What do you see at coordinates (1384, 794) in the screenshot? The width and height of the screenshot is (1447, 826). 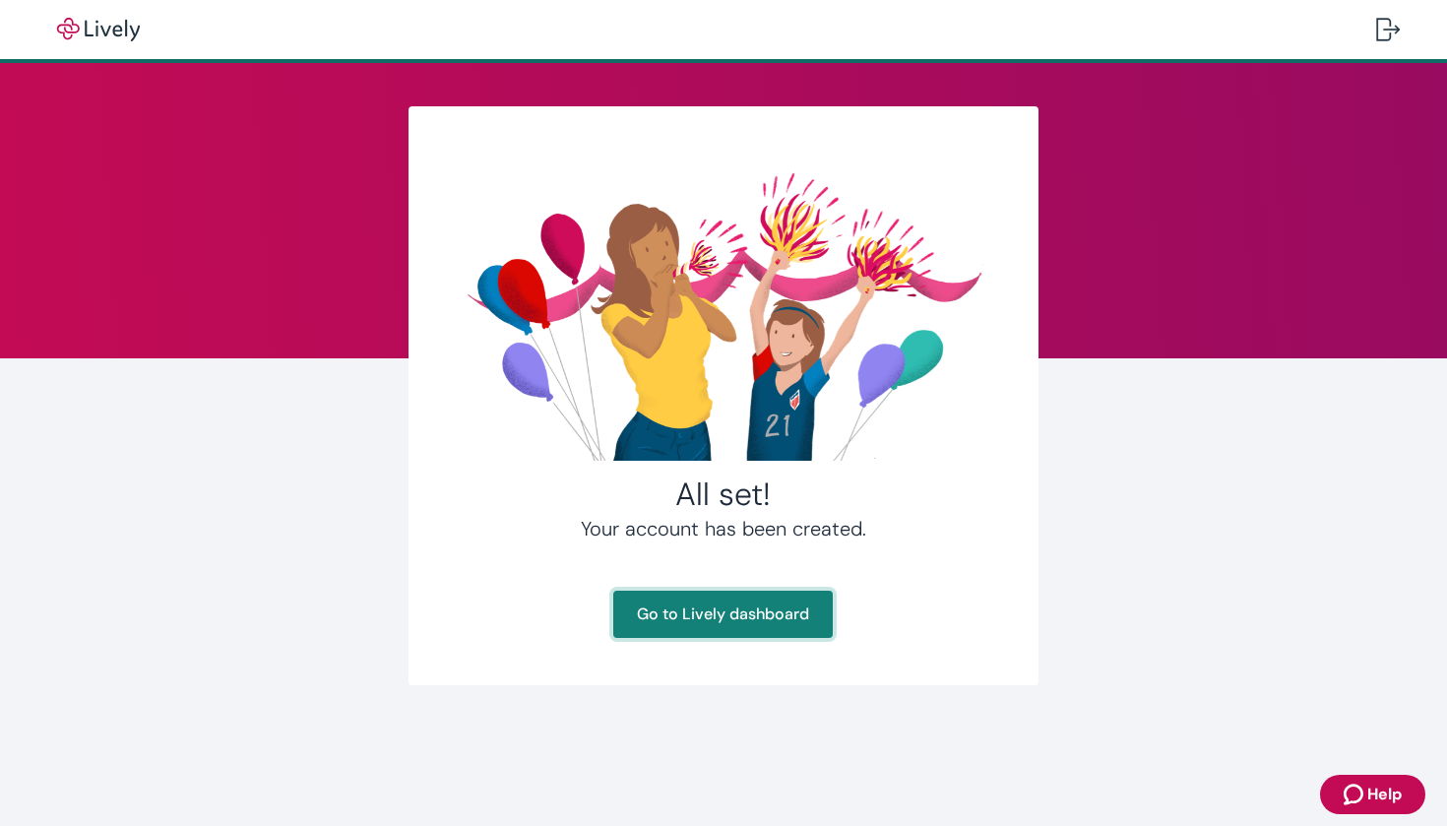 I see `span: Help` at bounding box center [1384, 794].